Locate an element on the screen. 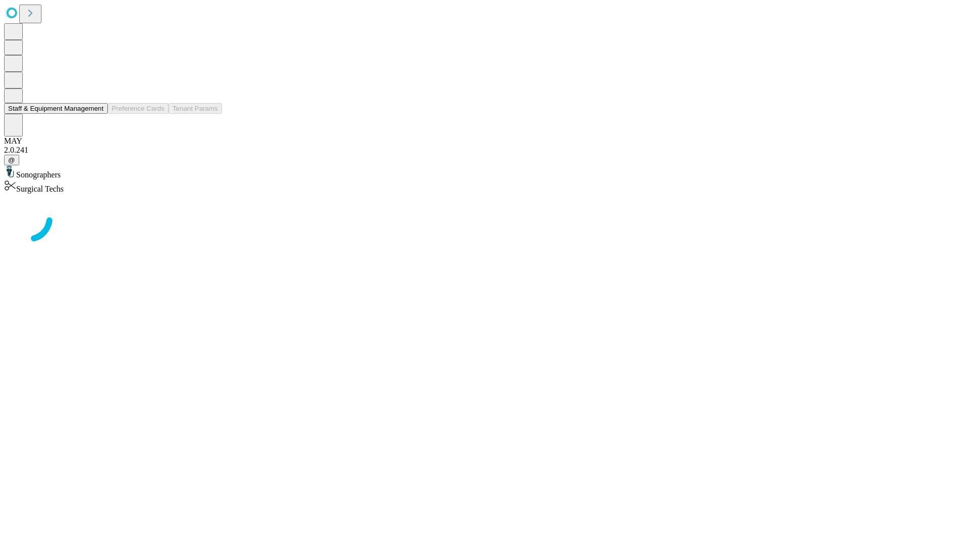 The image size is (971, 546). div: Surgical Techs is located at coordinates (486, 187).